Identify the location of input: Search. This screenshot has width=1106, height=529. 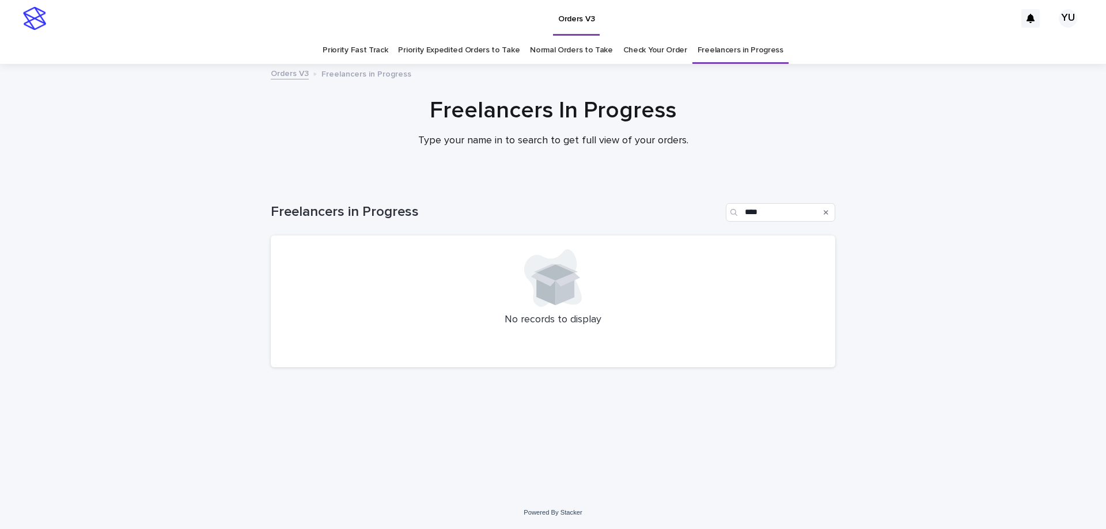
(781, 213).